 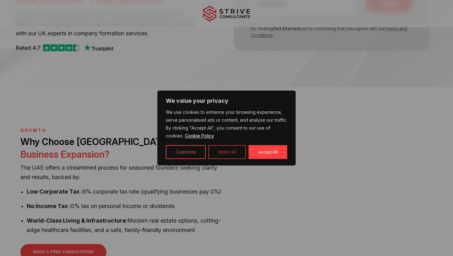 I want to click on button: Customise, so click(x=186, y=152).